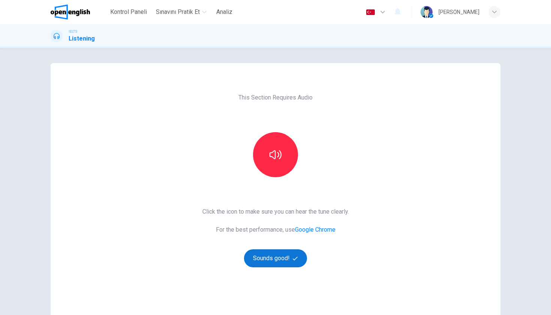 The height and width of the screenshot is (315, 551). Describe the element at coordinates (276, 258) in the screenshot. I see `button: Sounds good!` at that location.